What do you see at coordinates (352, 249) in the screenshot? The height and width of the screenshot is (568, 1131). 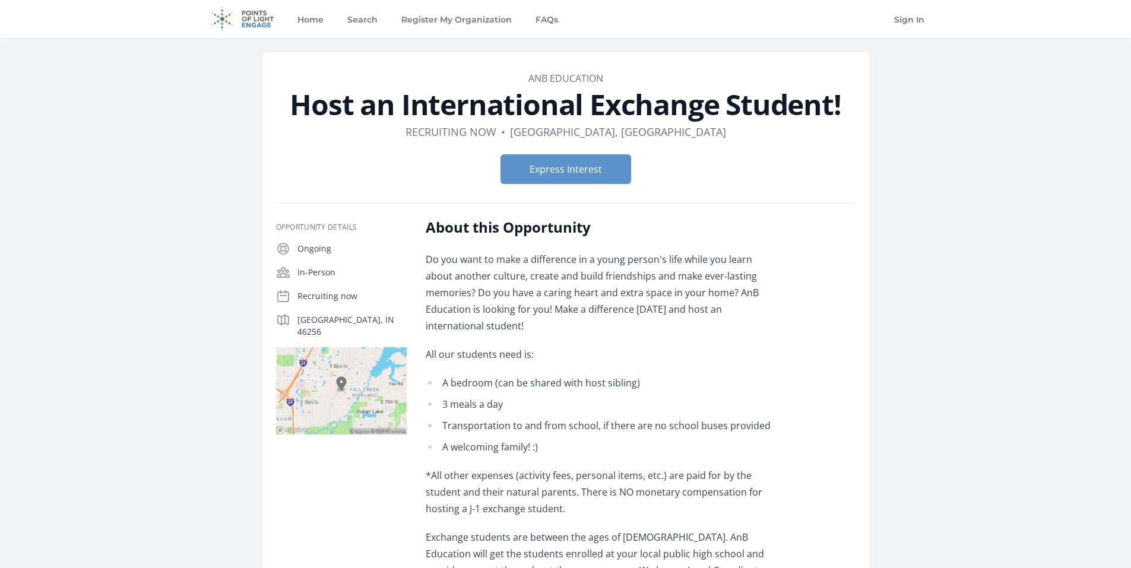 I see `p: Ongoing` at bounding box center [352, 249].